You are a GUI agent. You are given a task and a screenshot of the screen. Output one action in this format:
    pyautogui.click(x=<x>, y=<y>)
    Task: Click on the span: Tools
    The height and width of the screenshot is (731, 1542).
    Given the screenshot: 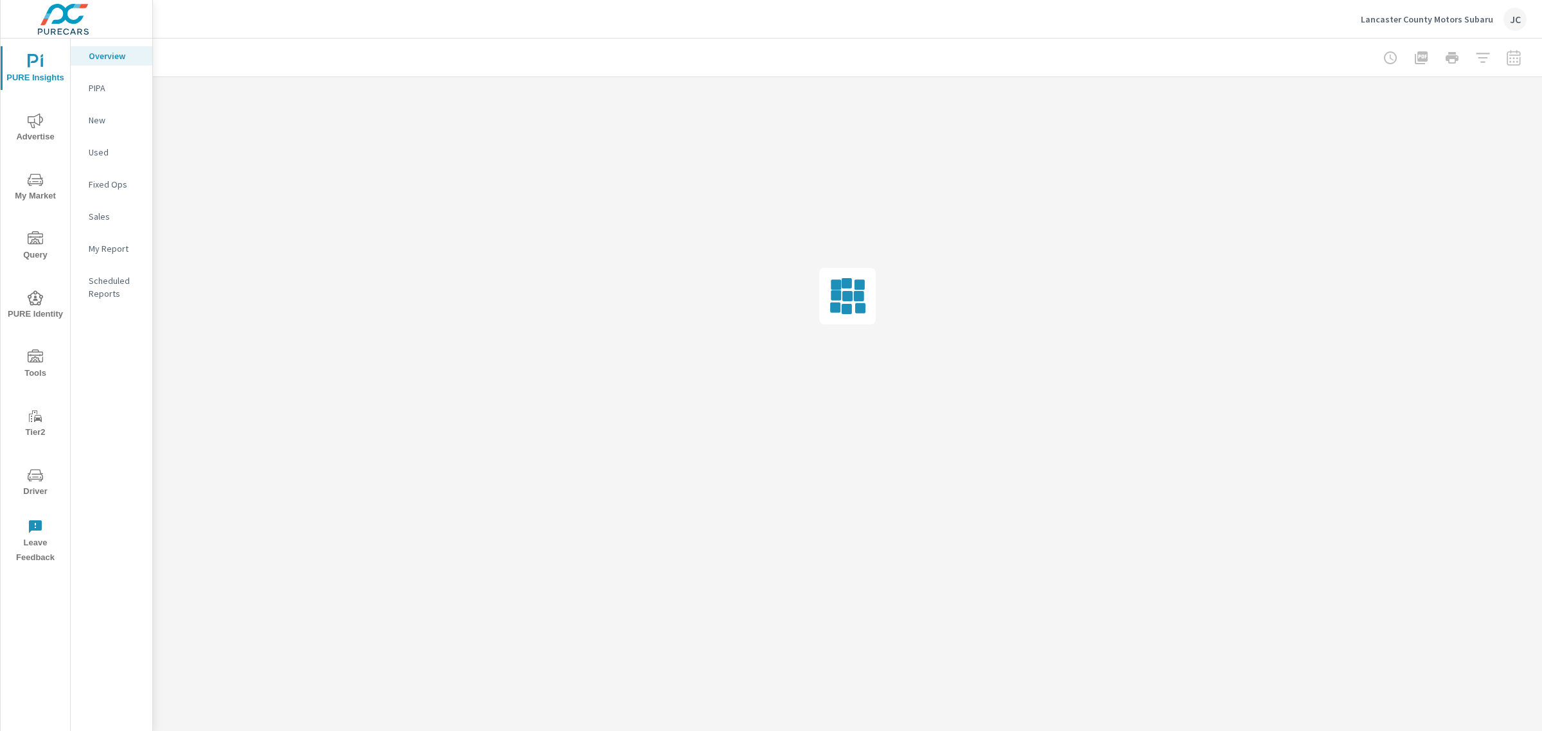 What is the action you would take?
    pyautogui.click(x=35, y=365)
    